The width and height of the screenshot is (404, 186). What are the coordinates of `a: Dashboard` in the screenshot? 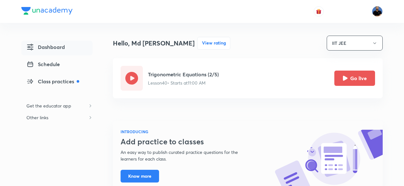 It's located at (57, 48).